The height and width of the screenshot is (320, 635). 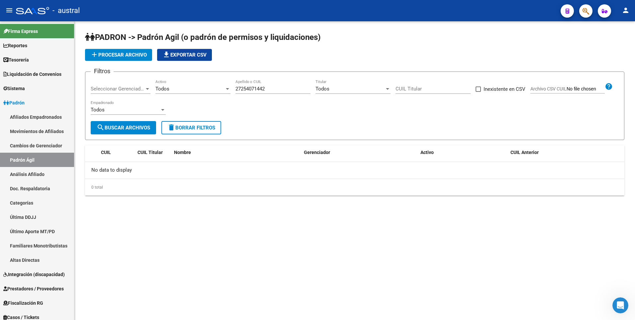 I want to click on mat-icon: person, so click(x=626, y=10).